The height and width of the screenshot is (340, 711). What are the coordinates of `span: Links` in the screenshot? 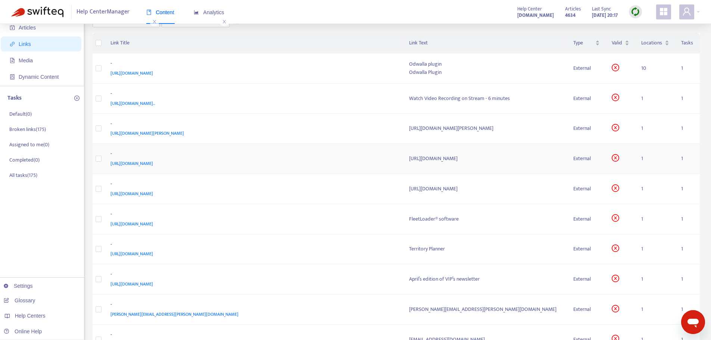 It's located at (25, 44).